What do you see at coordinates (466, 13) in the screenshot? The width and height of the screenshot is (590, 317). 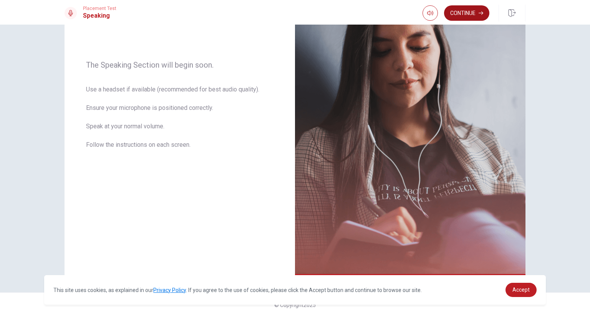 I see `button: Continue` at bounding box center [466, 13].